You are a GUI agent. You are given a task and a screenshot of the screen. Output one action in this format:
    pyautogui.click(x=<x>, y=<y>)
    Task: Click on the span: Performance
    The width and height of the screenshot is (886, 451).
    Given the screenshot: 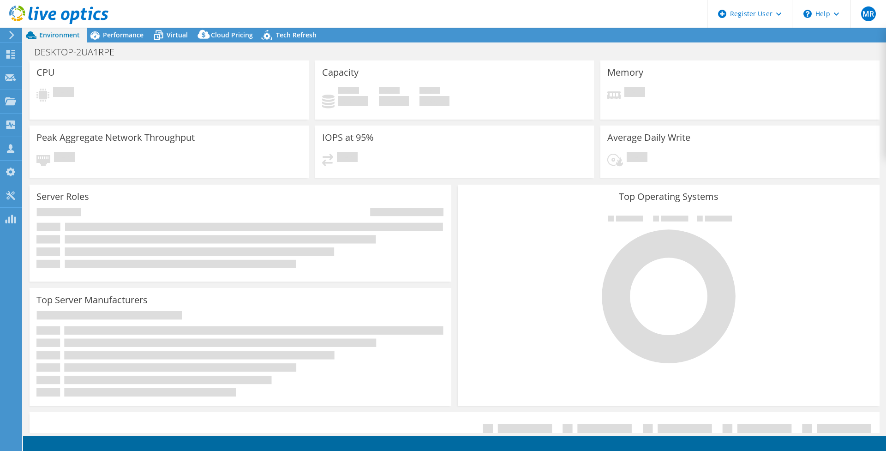 What is the action you would take?
    pyautogui.click(x=123, y=35)
    